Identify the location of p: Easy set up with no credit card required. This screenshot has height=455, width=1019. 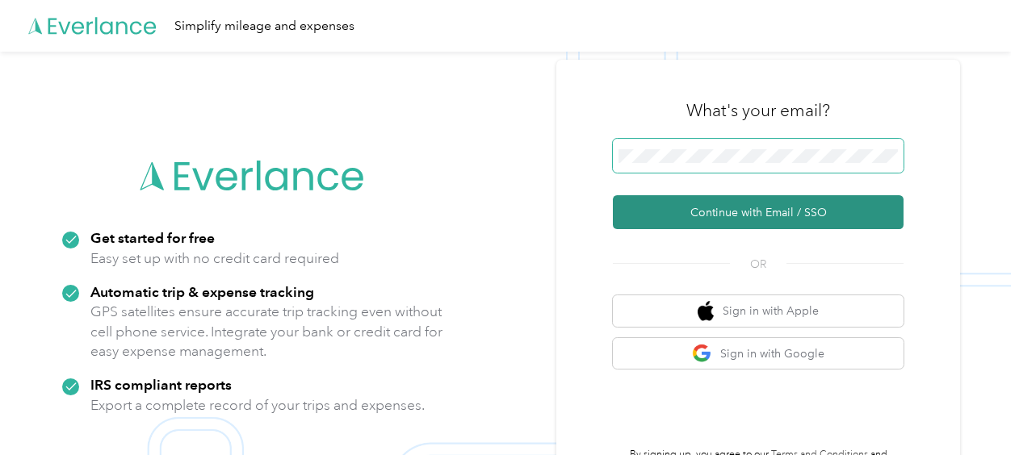
(215, 258).